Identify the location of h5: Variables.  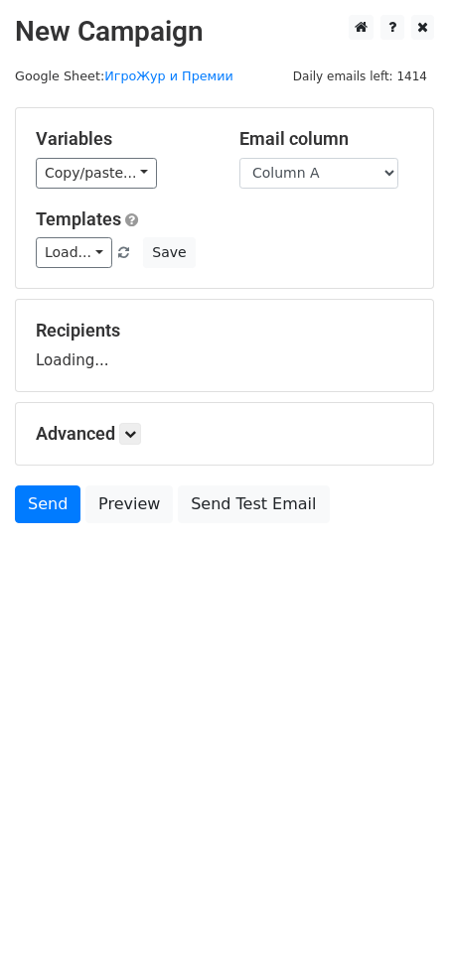
(122, 139).